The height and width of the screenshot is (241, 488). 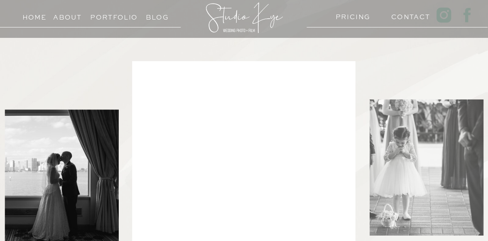 I want to click on h3: Contact, so click(x=407, y=15).